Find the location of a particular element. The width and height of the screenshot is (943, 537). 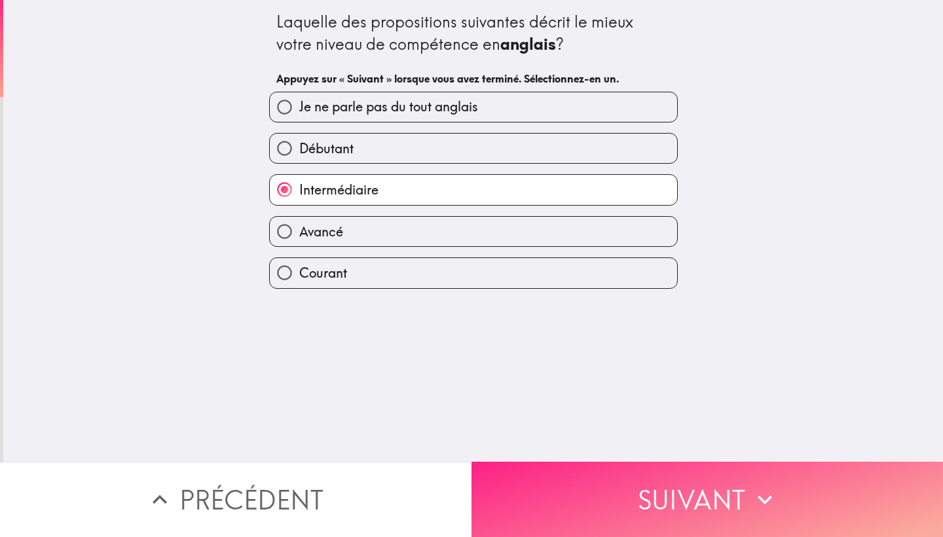

span: Débutant is located at coordinates (326, 149).